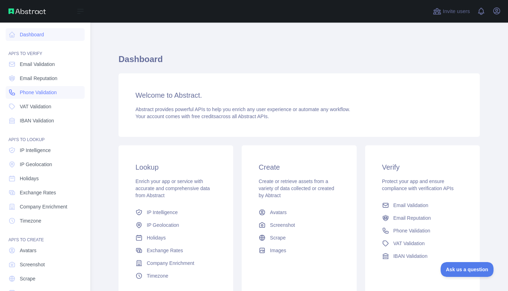 This screenshot has height=291, width=508. I want to click on div: API'S TO LOOKUP, so click(45, 136).